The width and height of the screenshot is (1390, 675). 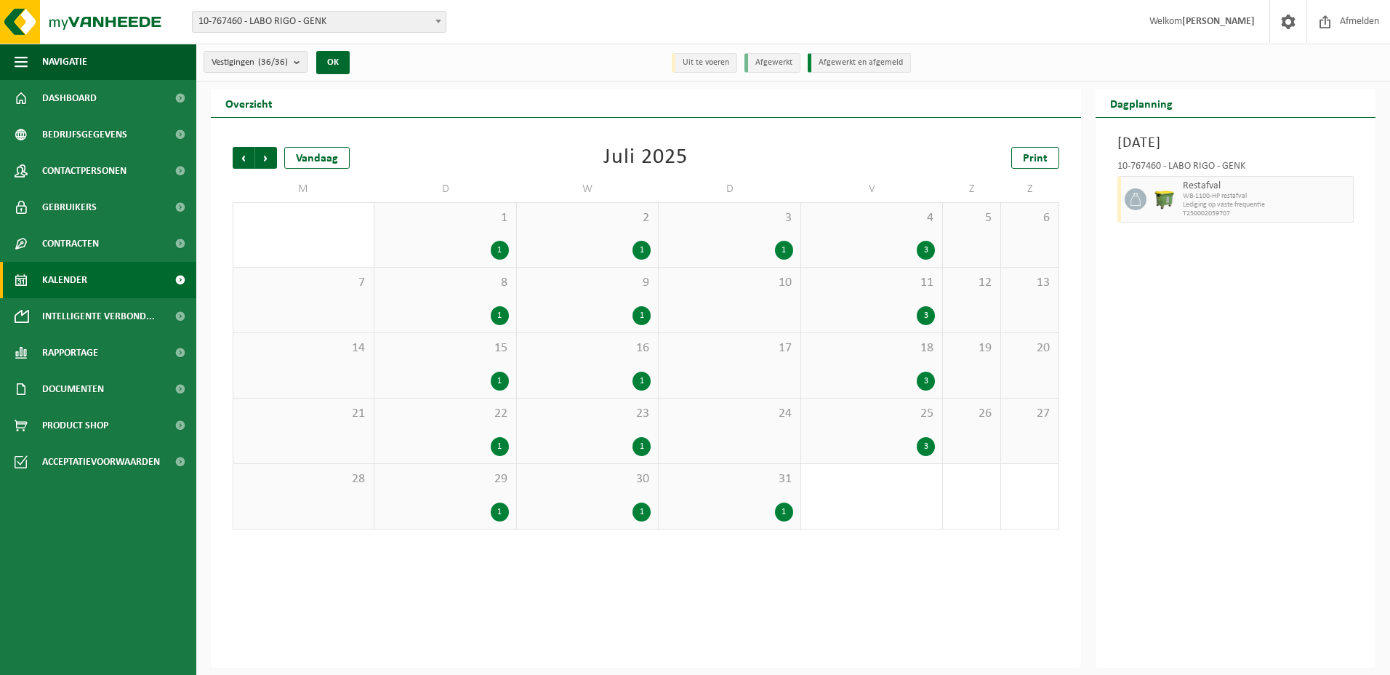 What do you see at coordinates (772, 63) in the screenshot?
I see `li: Afgewerkt` at bounding box center [772, 63].